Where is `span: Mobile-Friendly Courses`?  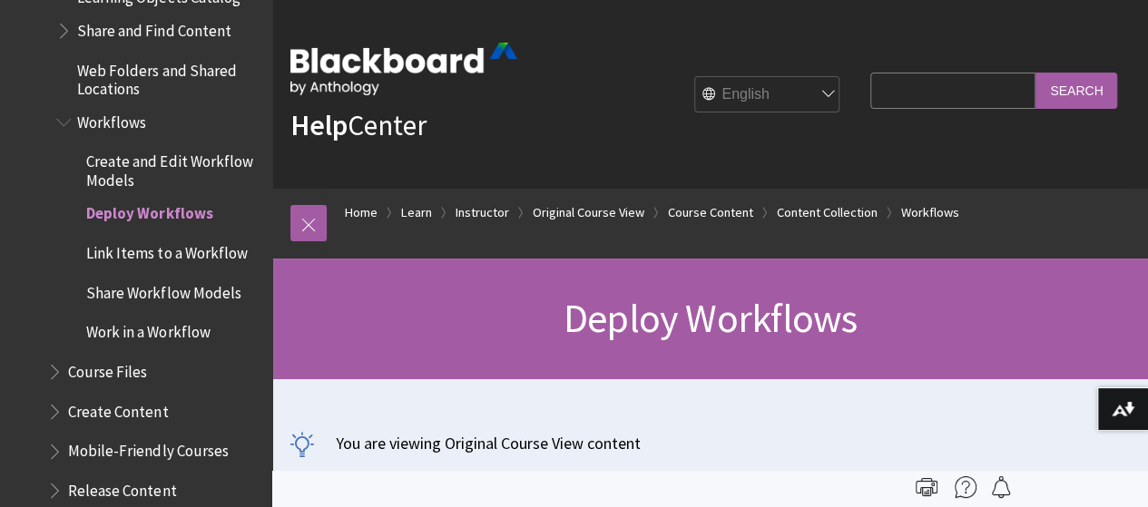 span: Mobile-Friendly Courses is located at coordinates (148, 448).